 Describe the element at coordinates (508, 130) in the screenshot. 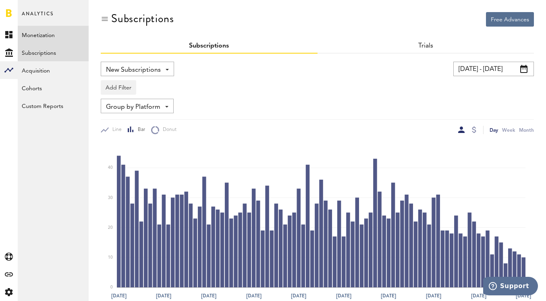

I see `div: Week` at that location.